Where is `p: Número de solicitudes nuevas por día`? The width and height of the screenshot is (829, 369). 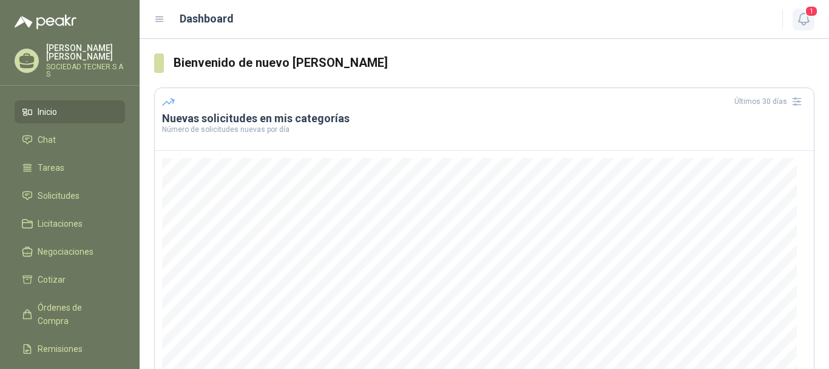 p: Número de solicitudes nuevas por día is located at coordinates (485, 129).